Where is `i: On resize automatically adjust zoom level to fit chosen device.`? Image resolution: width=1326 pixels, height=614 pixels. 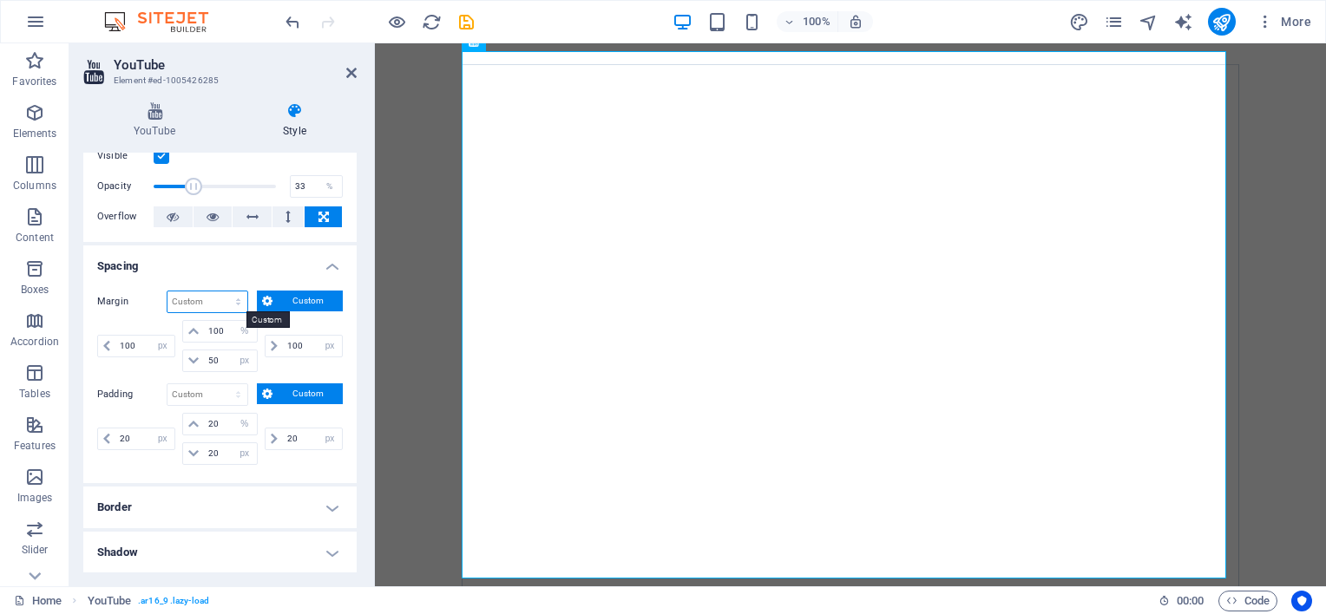 i: On resize automatically adjust zoom level to fit chosen device. is located at coordinates (856, 22).